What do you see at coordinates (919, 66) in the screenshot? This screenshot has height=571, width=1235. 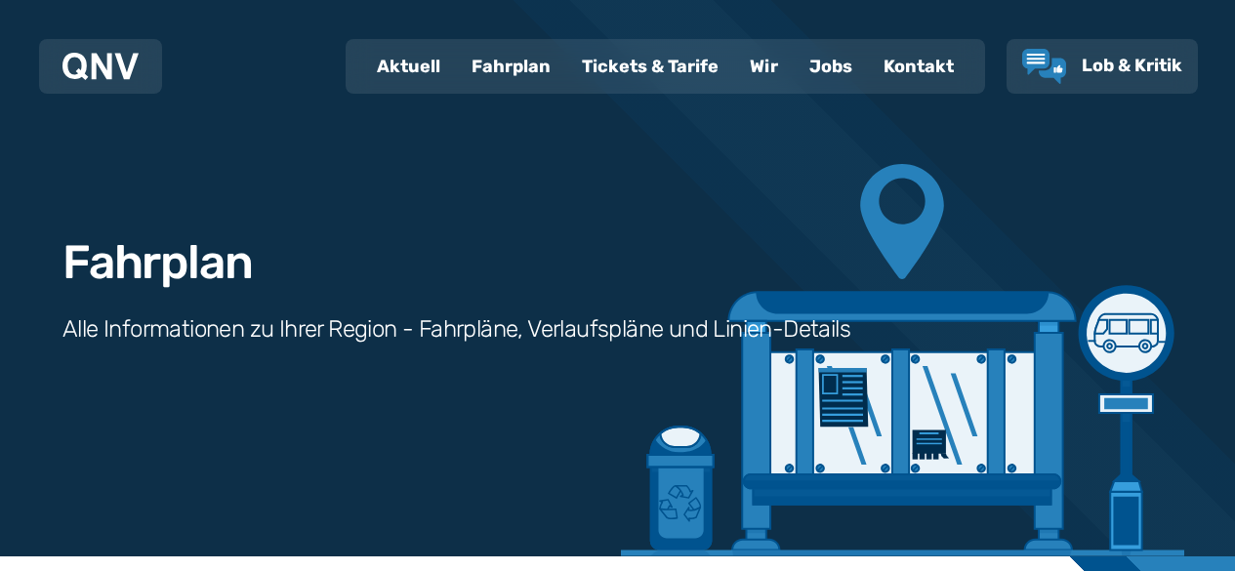 I see `a: Kontakt` at bounding box center [919, 66].